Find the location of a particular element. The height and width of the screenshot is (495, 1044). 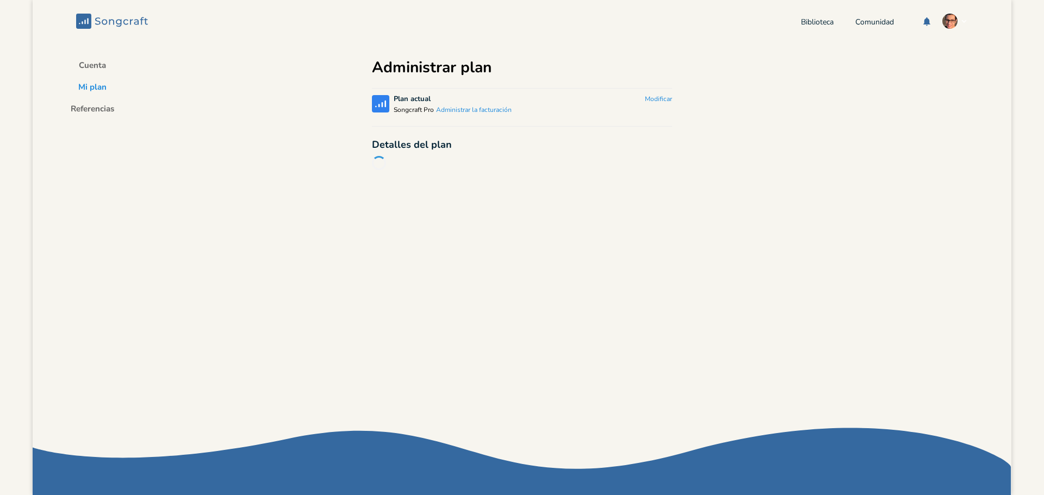

button: Administrar la facturación is located at coordinates (474, 110).